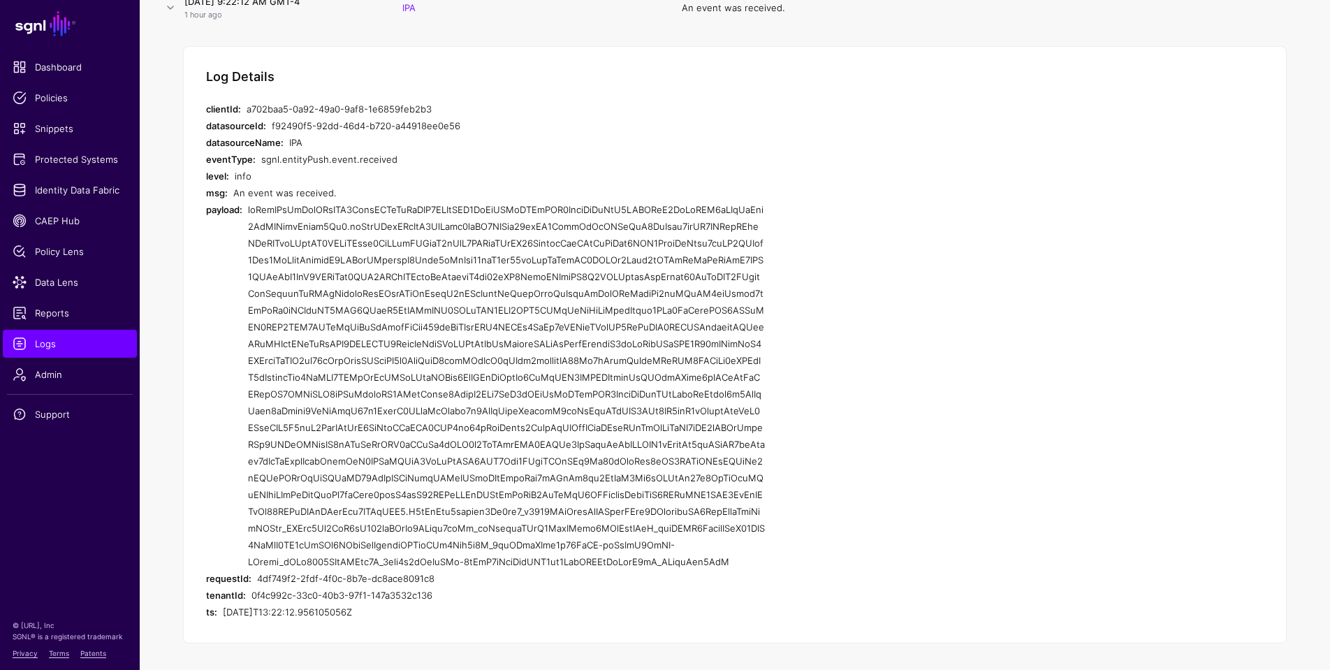  What do you see at coordinates (70, 67) in the screenshot?
I see `span: Dashboard` at bounding box center [70, 67].